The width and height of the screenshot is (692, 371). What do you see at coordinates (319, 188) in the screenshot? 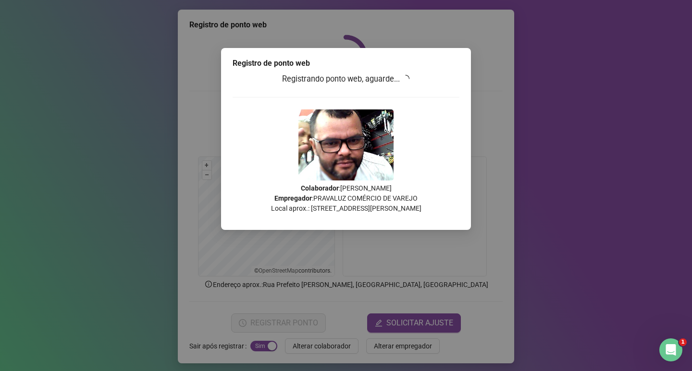
I see `strong: Colaborador` at bounding box center [319, 188].